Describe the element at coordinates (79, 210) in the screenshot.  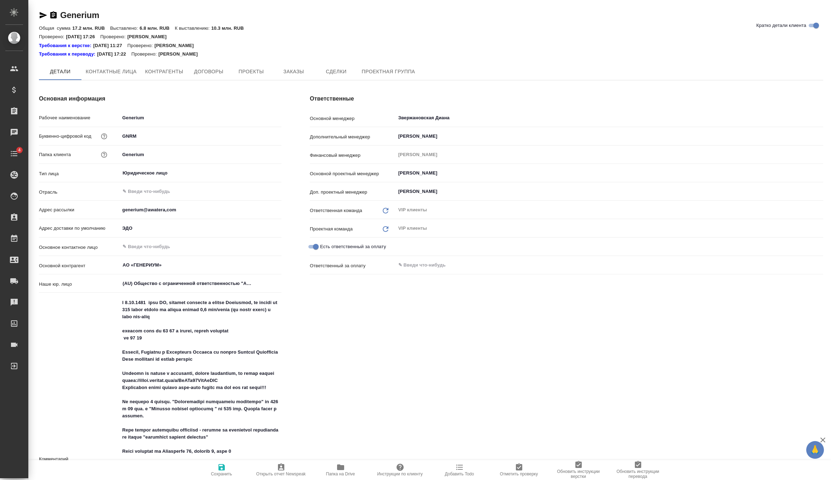
I see `p: Адрес рассылки` at that location.